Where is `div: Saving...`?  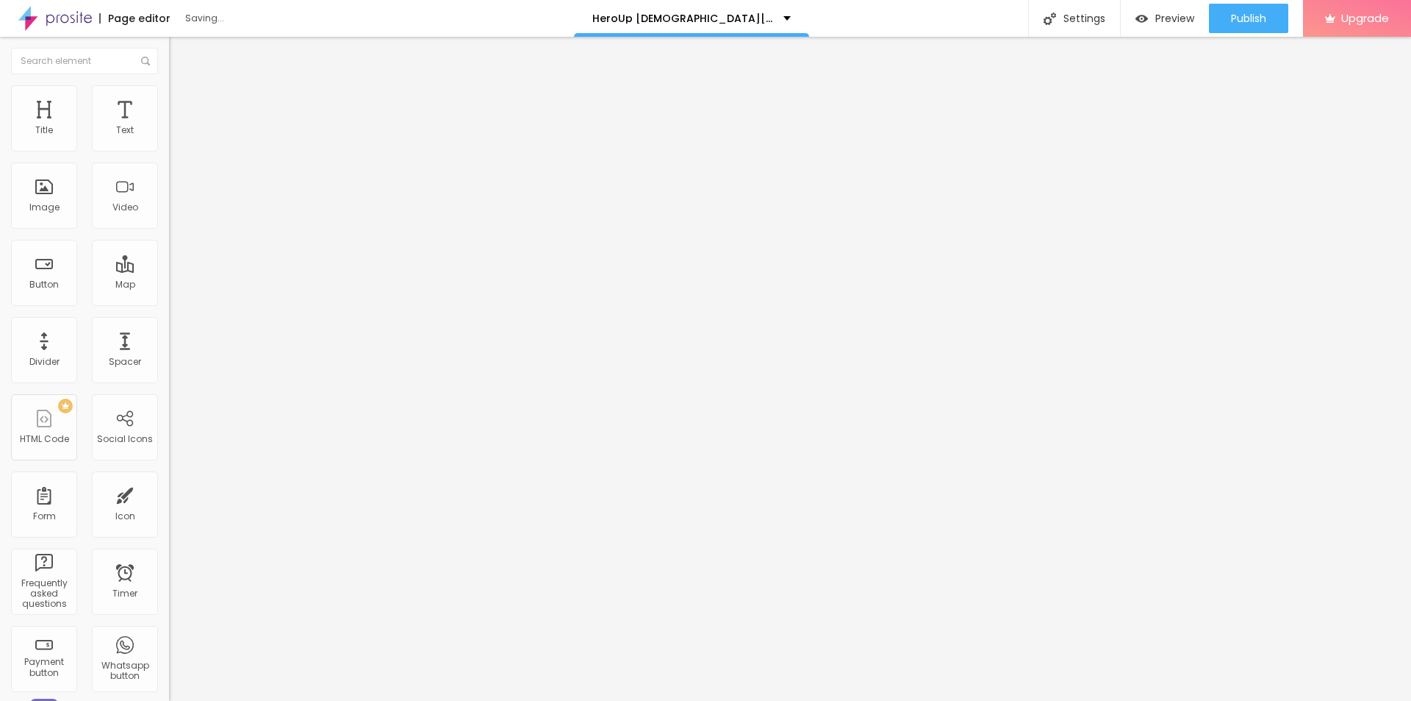
div: Saving... is located at coordinates (270, 18).